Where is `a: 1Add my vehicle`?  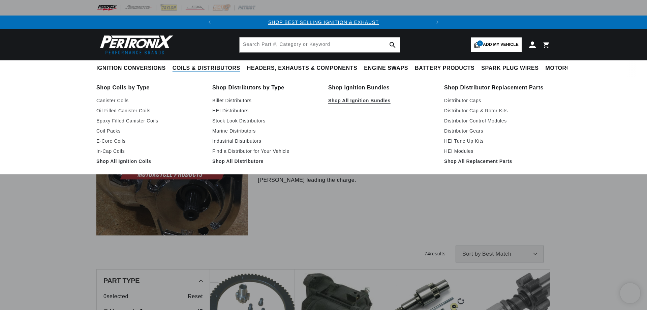 a: 1Add my vehicle is located at coordinates (496, 45).